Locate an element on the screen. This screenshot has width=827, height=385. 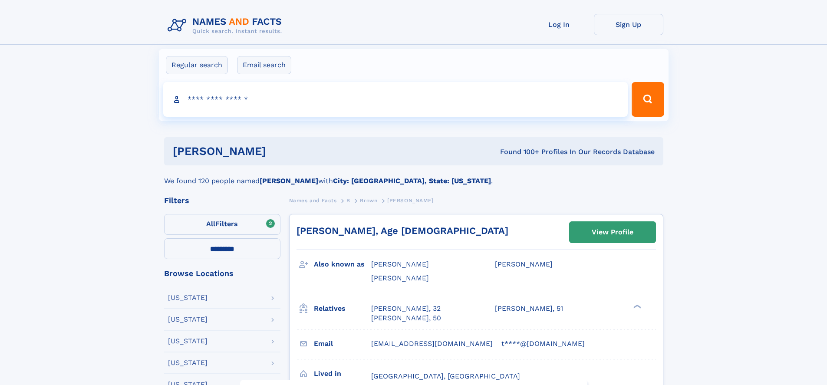
h3: Lived in is located at coordinates (343, 374).